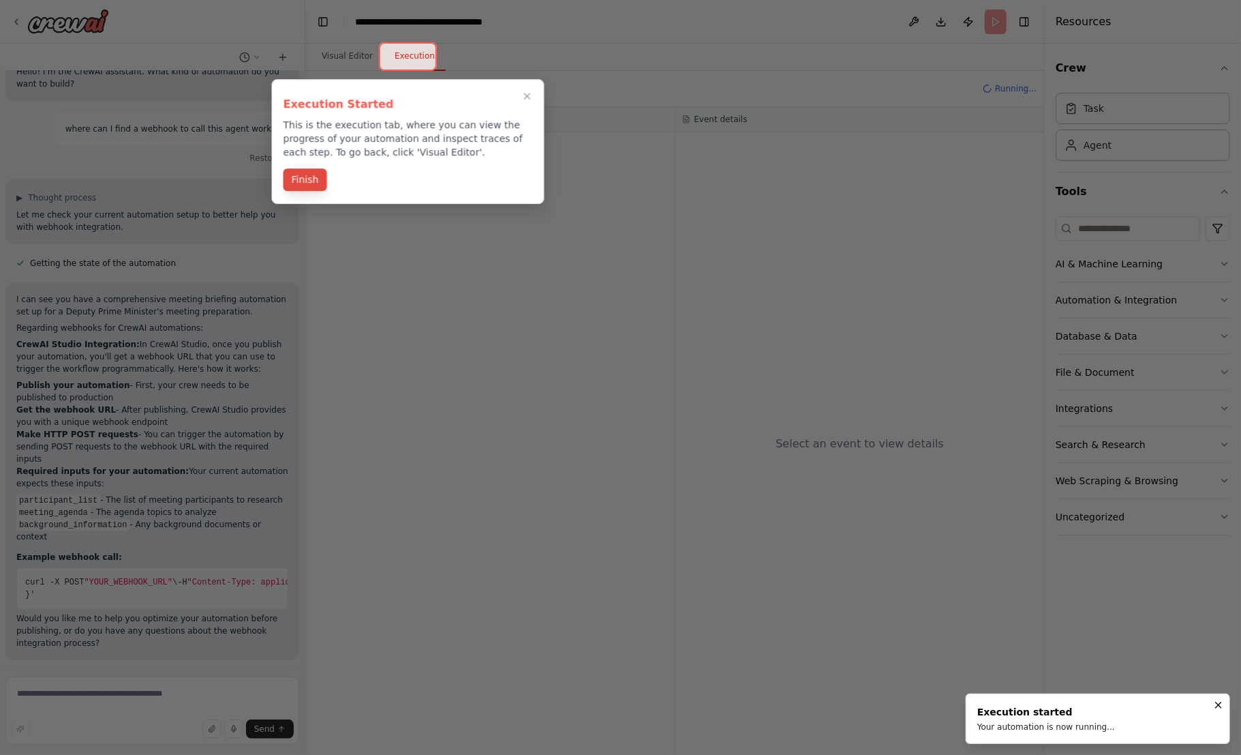 The width and height of the screenshot is (1241, 755). Describe the element at coordinates (305, 179) in the screenshot. I see `button: Finish` at that location.